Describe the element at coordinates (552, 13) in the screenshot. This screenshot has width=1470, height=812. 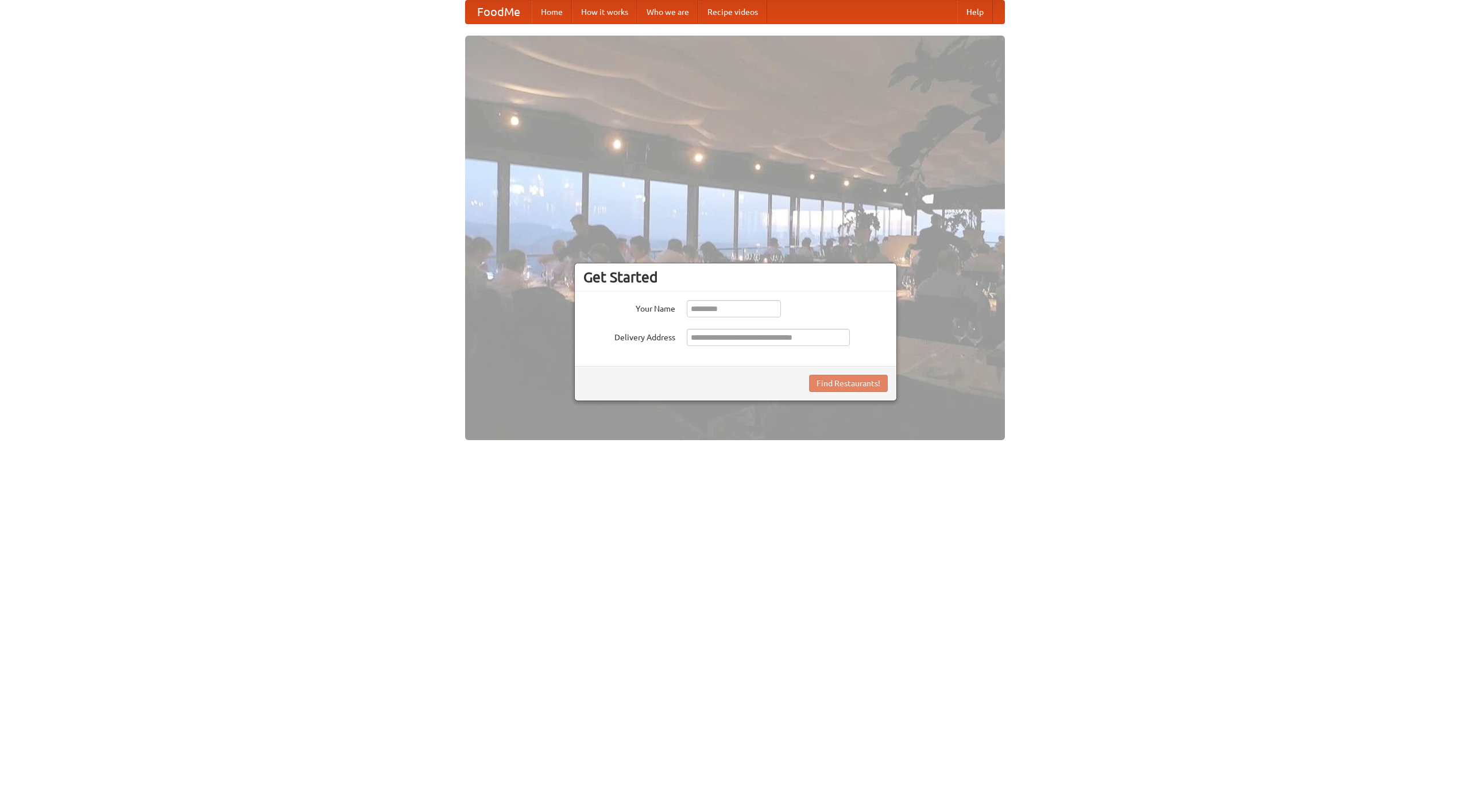
I see `a: Home` at that location.